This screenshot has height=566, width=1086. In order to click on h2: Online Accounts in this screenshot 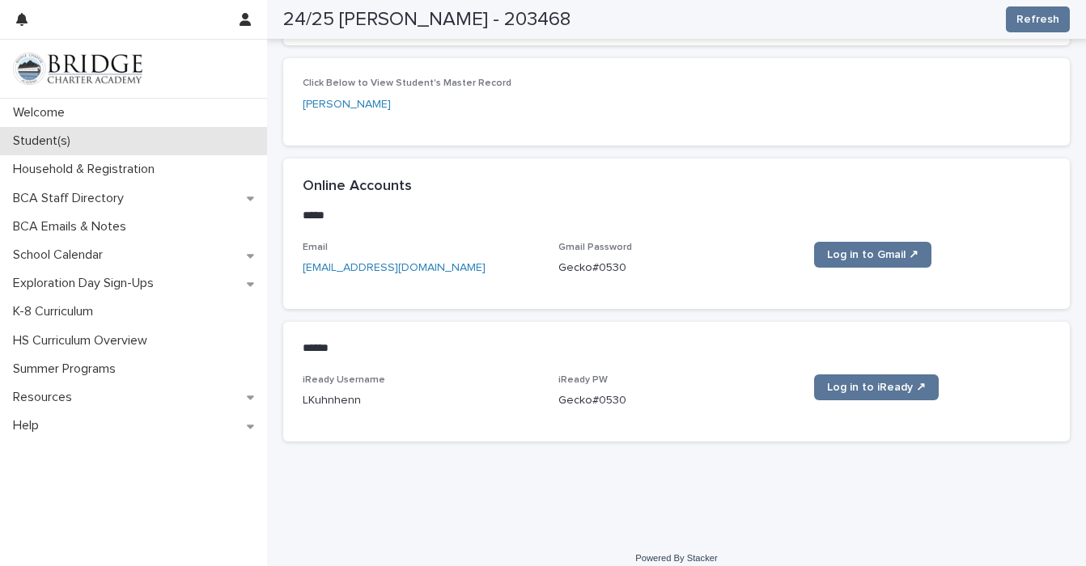, I will do `click(357, 187)`.